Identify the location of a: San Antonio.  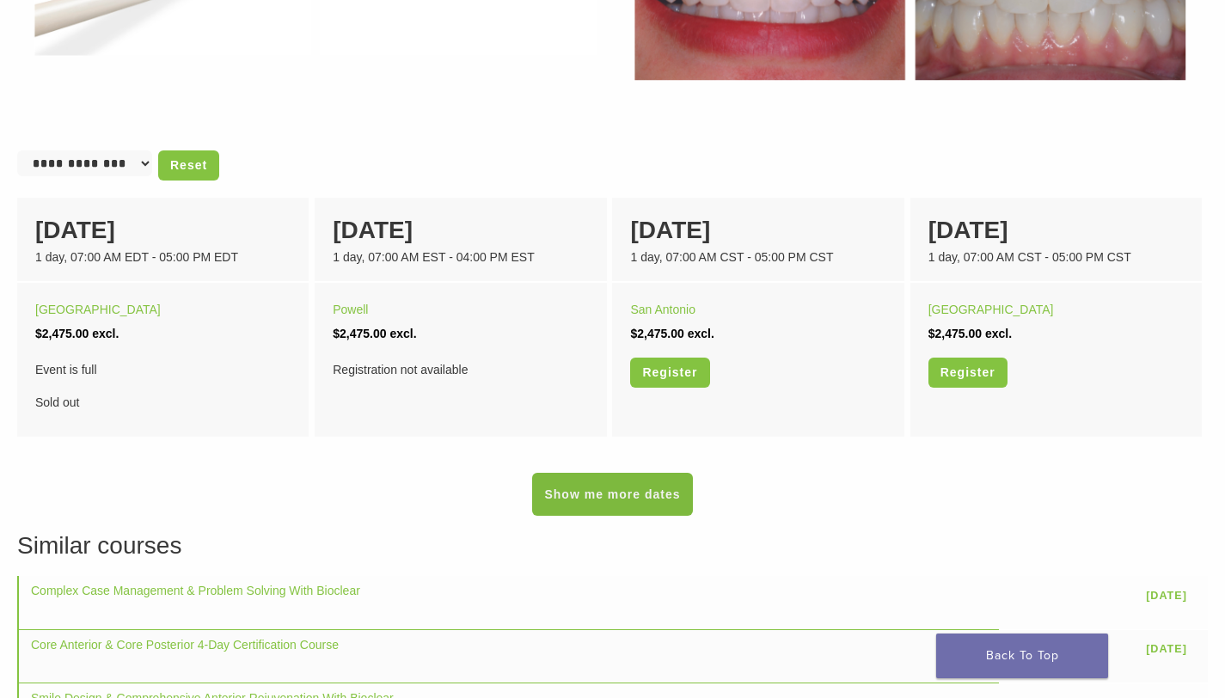
(663, 309).